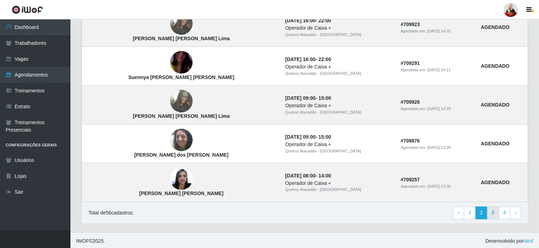  What do you see at coordinates (515, 213) in the screenshot?
I see `a: Next` at bounding box center [515, 213].